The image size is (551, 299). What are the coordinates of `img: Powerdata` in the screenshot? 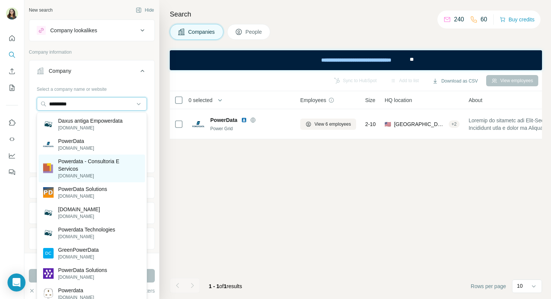 It's located at (48, 293).